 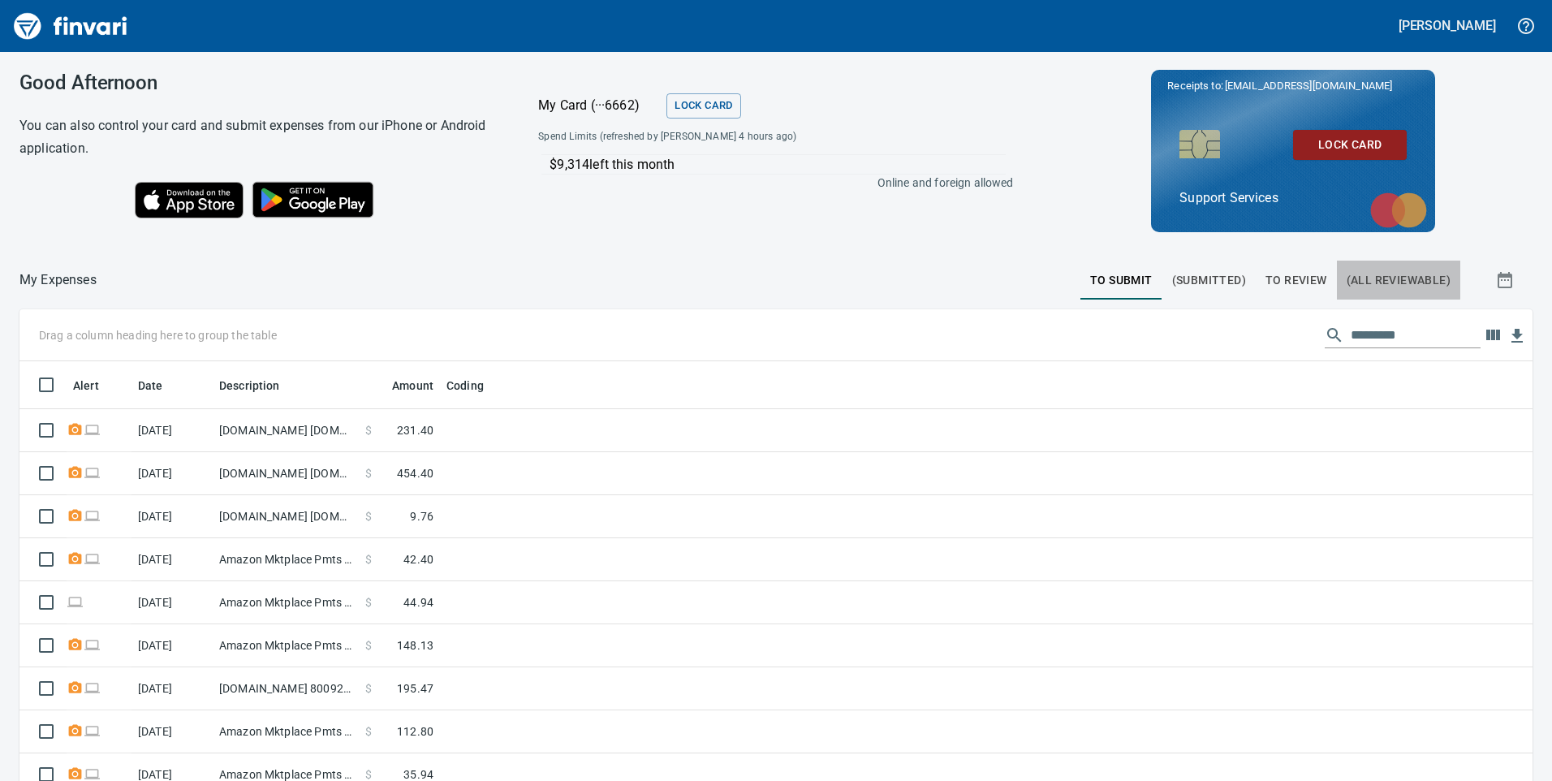 What do you see at coordinates (421, 516) in the screenshot?
I see `span: 9.76` at bounding box center [421, 516].